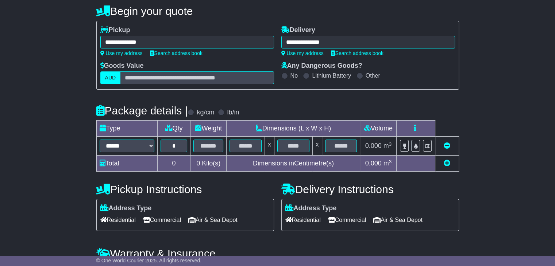 The image size is (555, 266). I want to click on td: Weight, so click(208, 129).